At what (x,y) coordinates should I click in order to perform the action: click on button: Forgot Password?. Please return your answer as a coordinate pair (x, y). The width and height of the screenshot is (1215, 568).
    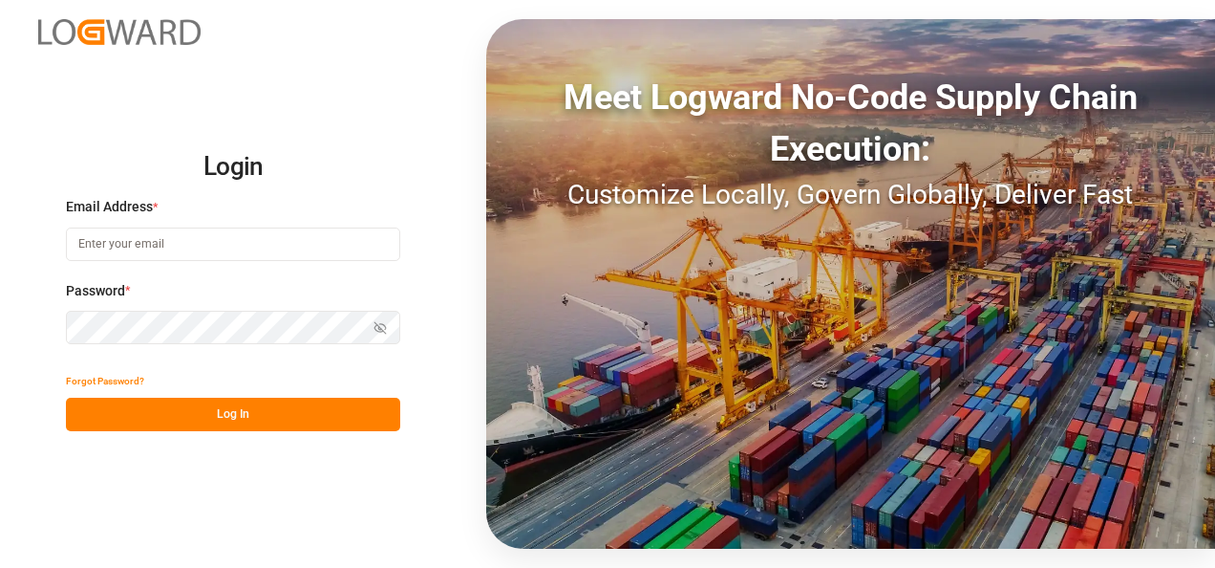
    Looking at the image, I should click on (105, 380).